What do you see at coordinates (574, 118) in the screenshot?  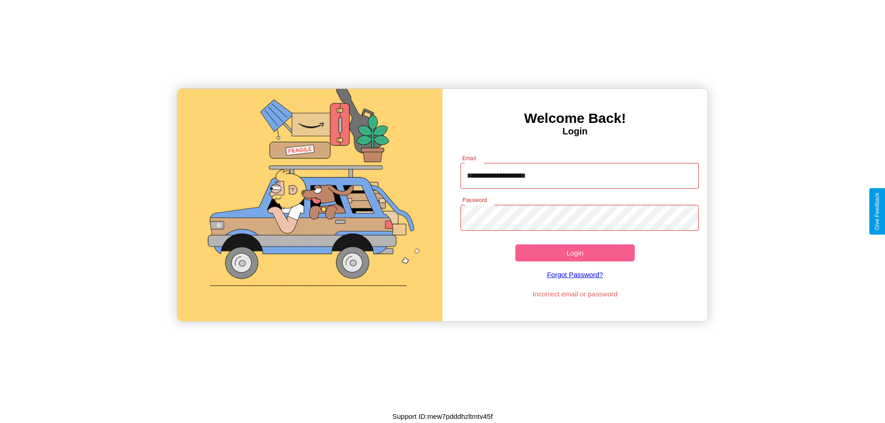 I see `h3: Welcome Back!` at bounding box center [574, 118].